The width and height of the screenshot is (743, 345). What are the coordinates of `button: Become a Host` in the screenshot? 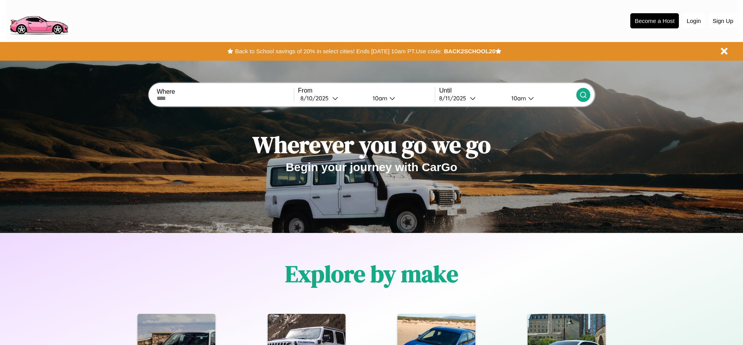 It's located at (654, 21).